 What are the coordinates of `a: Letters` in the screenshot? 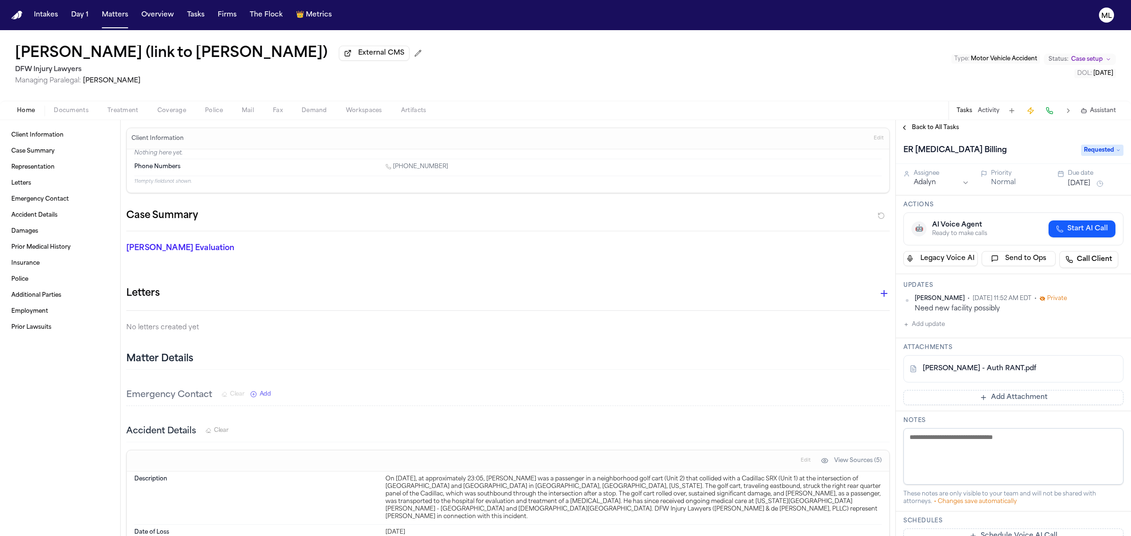 It's located at (60, 183).